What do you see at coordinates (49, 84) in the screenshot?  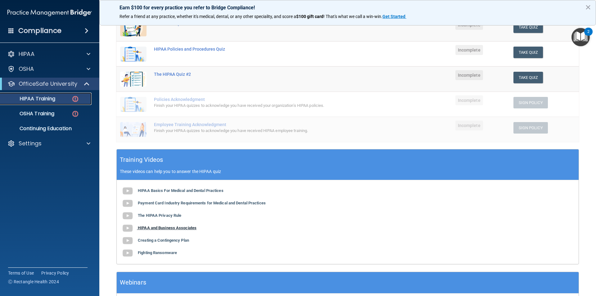 I see `a: OfficeSafe University` at bounding box center [49, 84].